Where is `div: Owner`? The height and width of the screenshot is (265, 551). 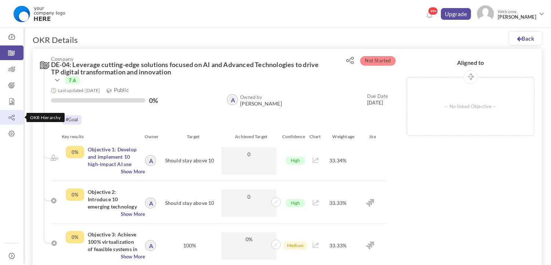
div: Owner is located at coordinates (150, 137).